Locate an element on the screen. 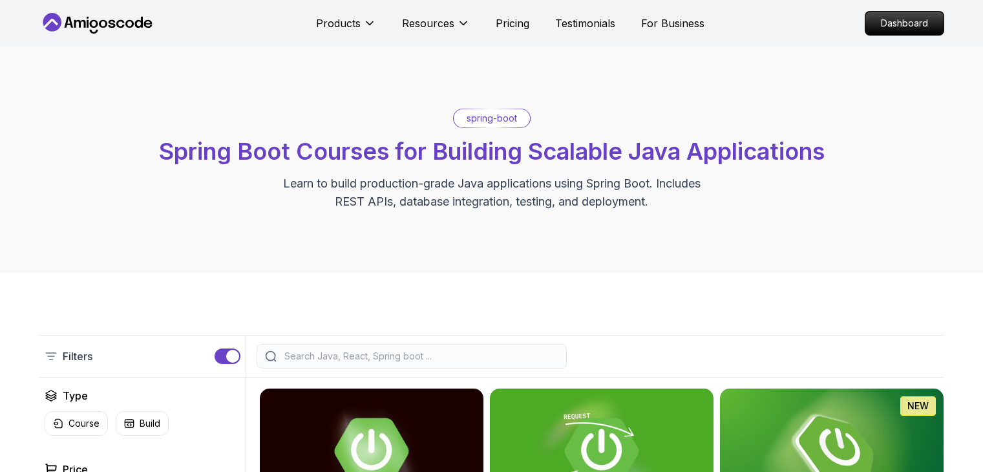 This screenshot has height=472, width=983. p: For Business is located at coordinates (672, 23).